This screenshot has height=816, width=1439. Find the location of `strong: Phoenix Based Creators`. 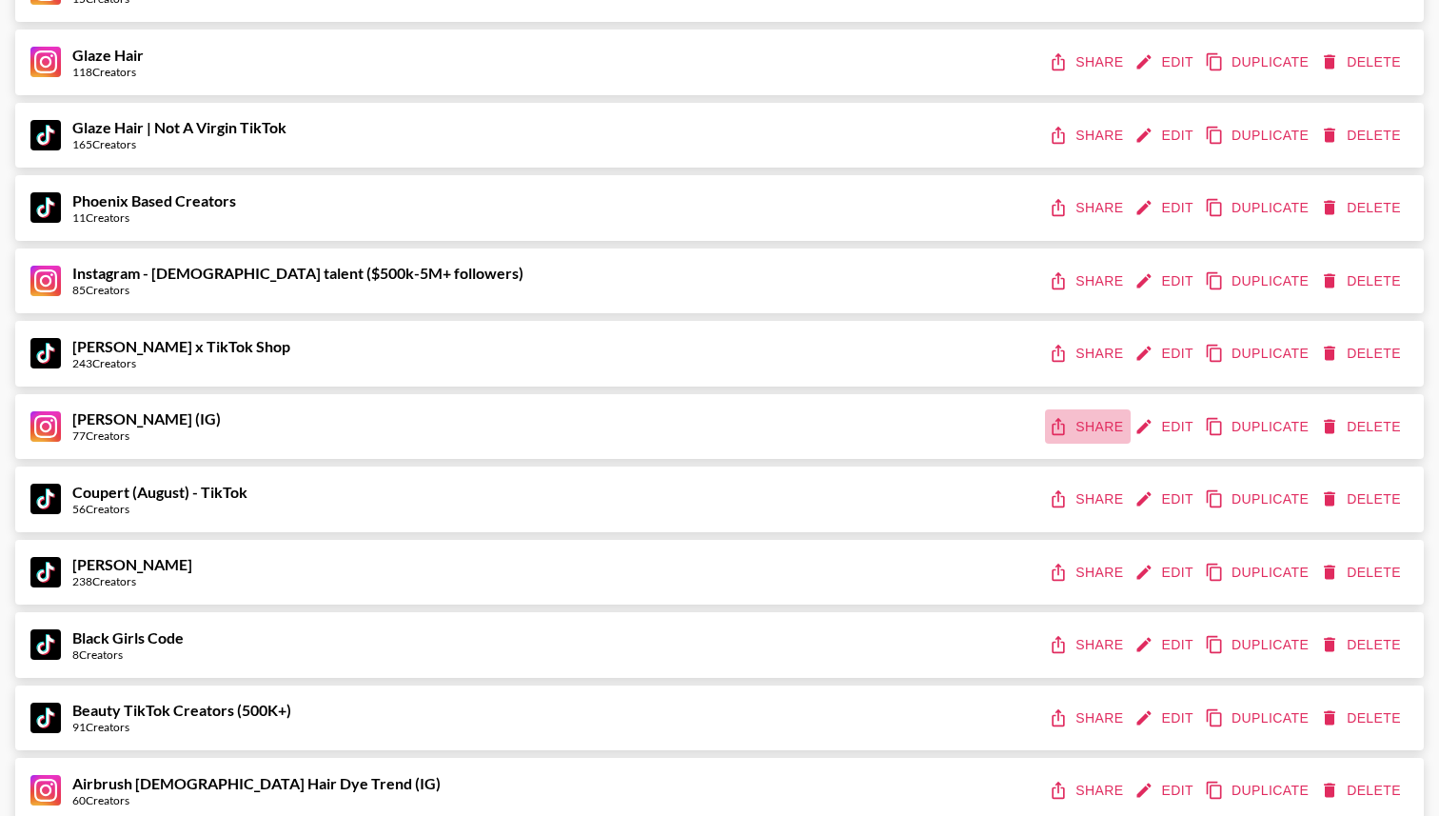

strong: Phoenix Based Creators is located at coordinates (154, 200).